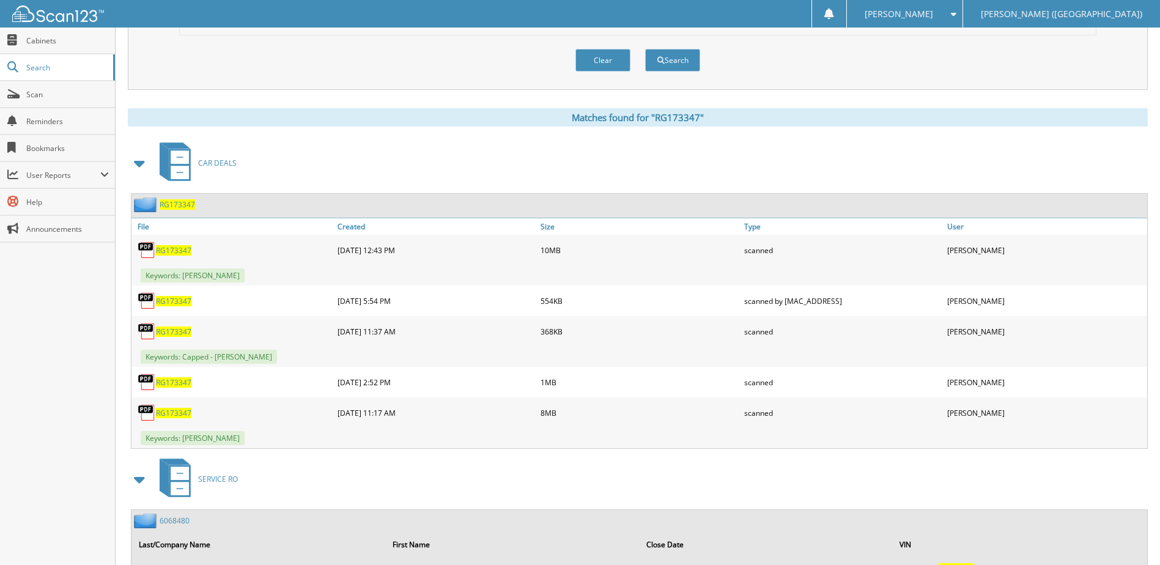 This screenshot has width=1160, height=565. What do you see at coordinates (639, 382) in the screenshot?
I see `div: 1MB` at bounding box center [639, 382].